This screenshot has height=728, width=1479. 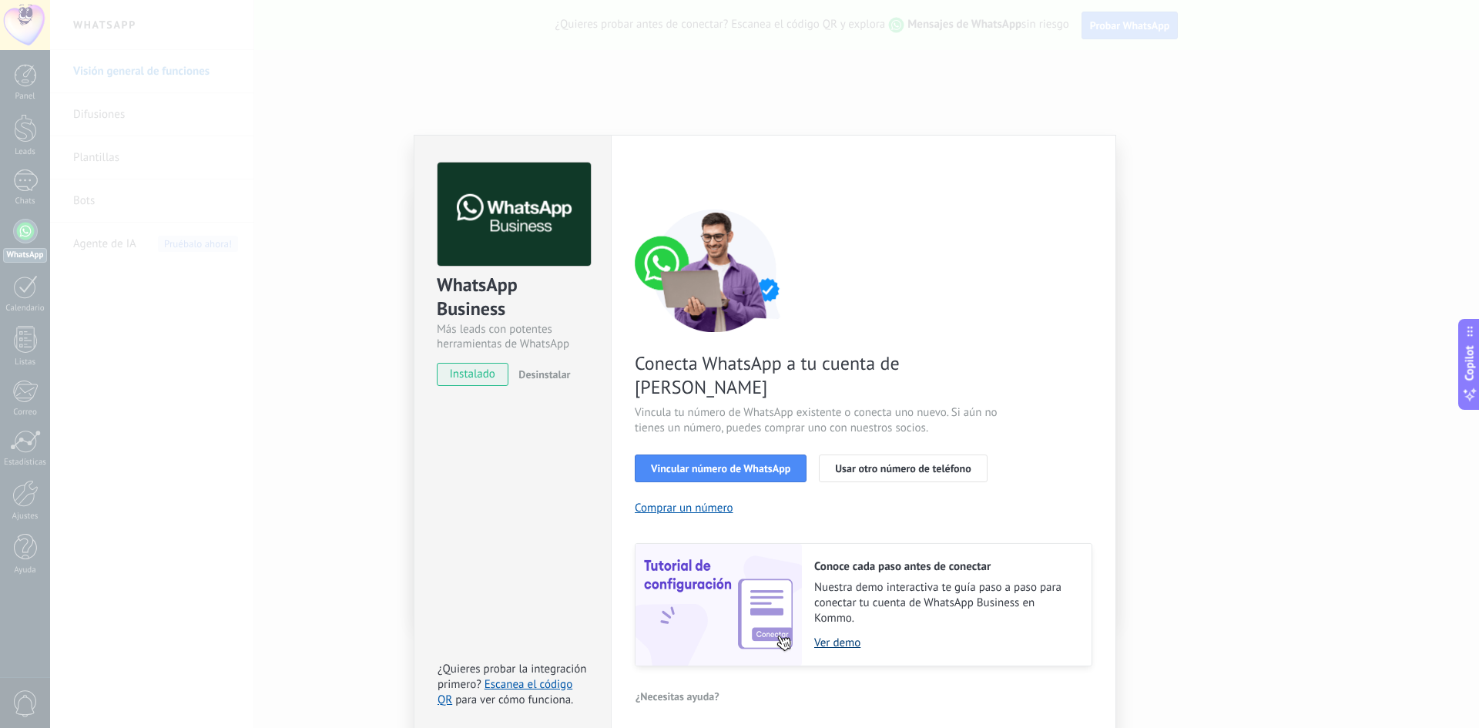 I want to click on h2: Conoce cada paso antes de conectar, so click(x=945, y=566).